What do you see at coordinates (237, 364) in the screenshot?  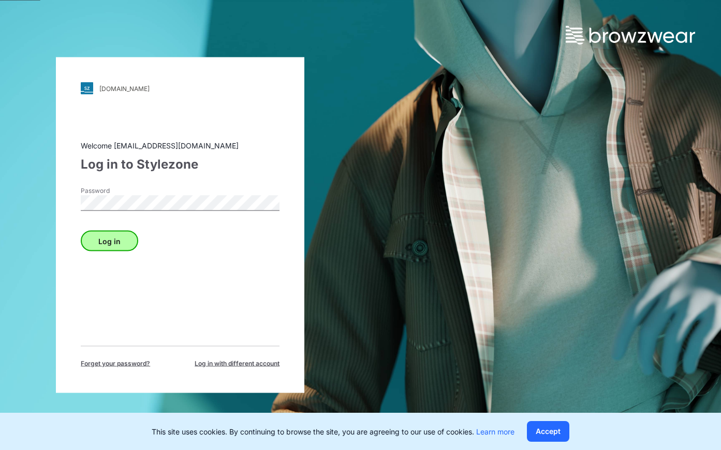 I see `span: Log in with different account` at bounding box center [237, 364].